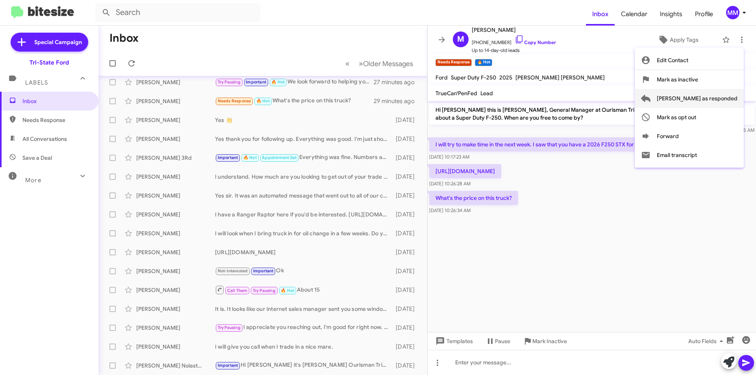 This screenshot has height=375, width=756. What do you see at coordinates (677, 117) in the screenshot?
I see `span: Mark as opt out` at bounding box center [677, 117].